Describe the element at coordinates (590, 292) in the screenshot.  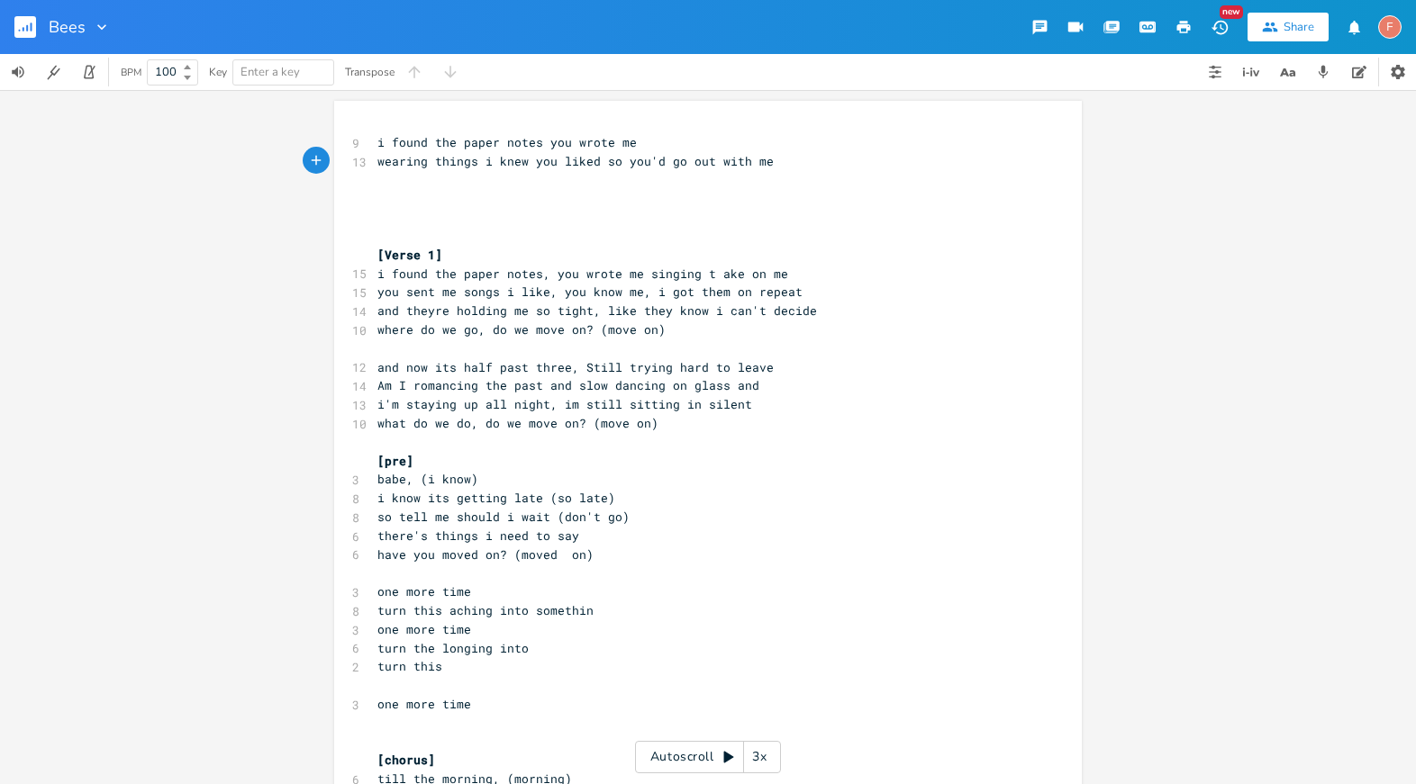
I see `span: you sent me songs i like, you know me, i got them on repeat` at that location.